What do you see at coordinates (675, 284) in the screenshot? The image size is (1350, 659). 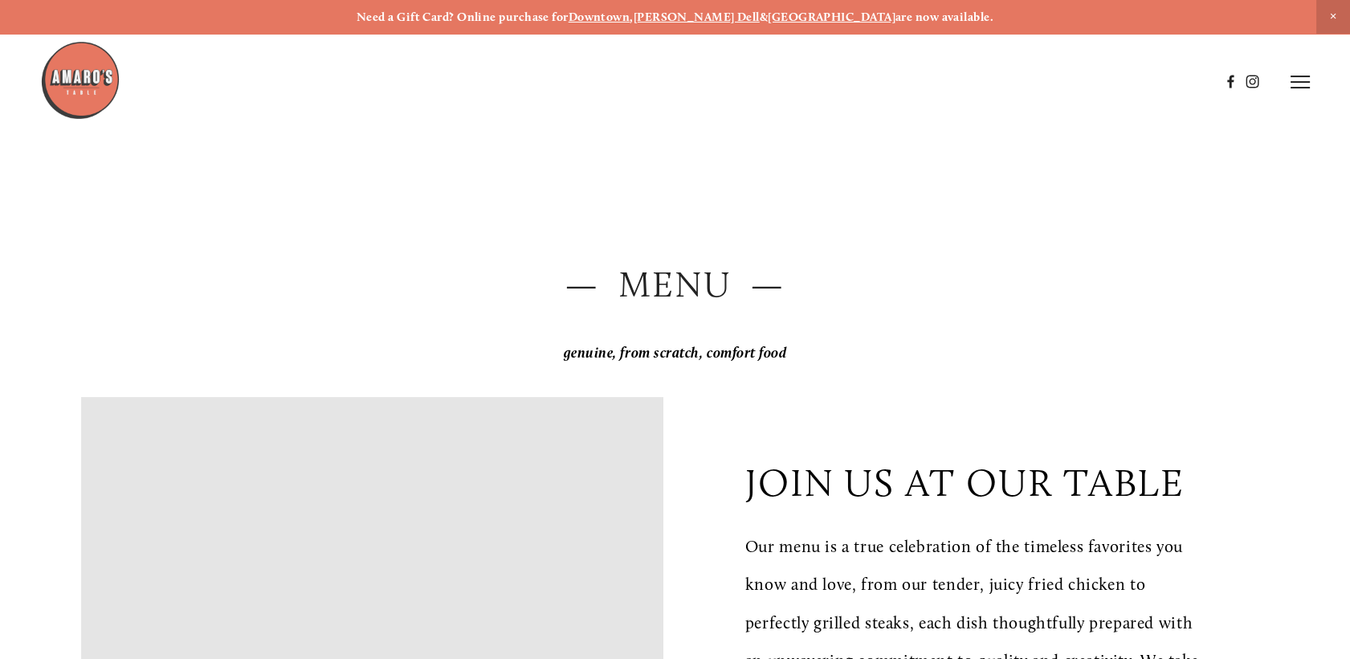 I see `h2: — Menu —` at bounding box center [675, 284].